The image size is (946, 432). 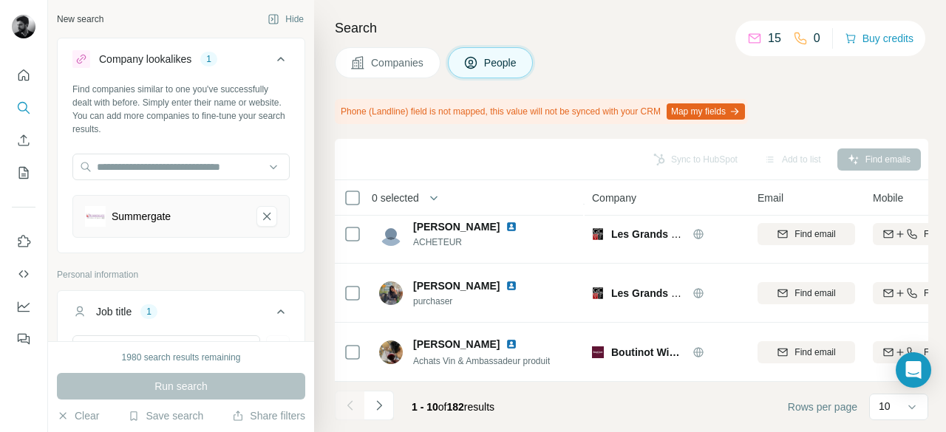 What do you see at coordinates (816, 38) in the screenshot?
I see `p: 0` at bounding box center [816, 38].